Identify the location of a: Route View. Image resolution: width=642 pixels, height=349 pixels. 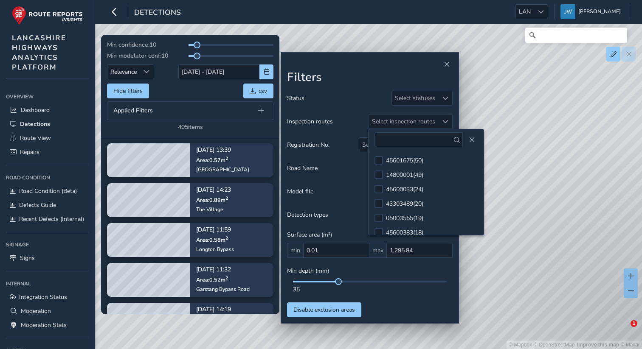
(47, 138).